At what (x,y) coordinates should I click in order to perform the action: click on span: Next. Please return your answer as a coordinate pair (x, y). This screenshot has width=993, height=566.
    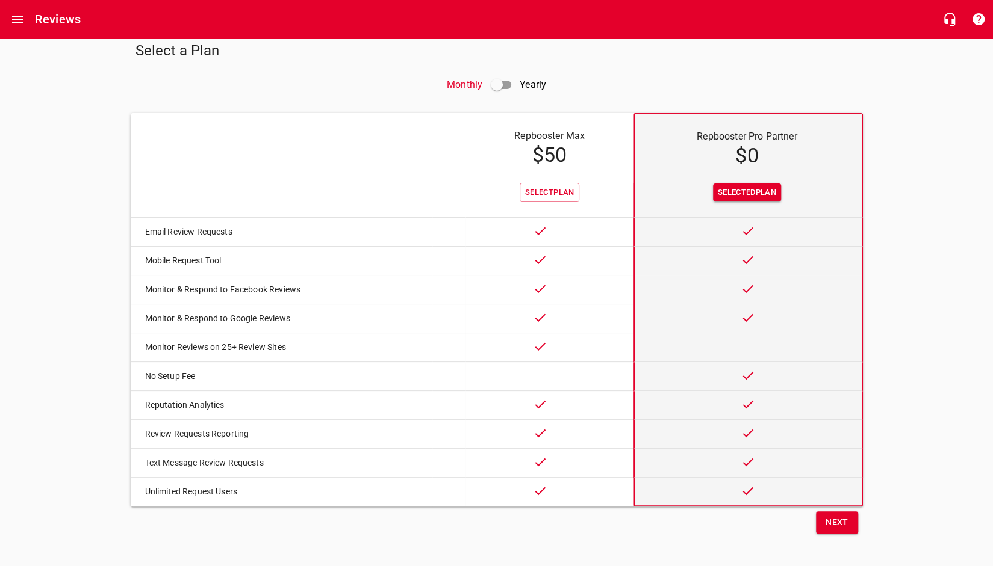
    Looking at the image, I should click on (837, 522).